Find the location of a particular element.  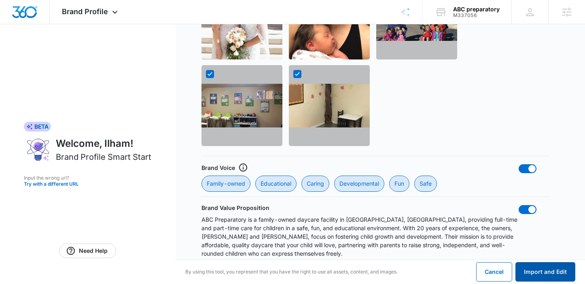

div: Keywords by Traffic is located at coordinates (113, 50).